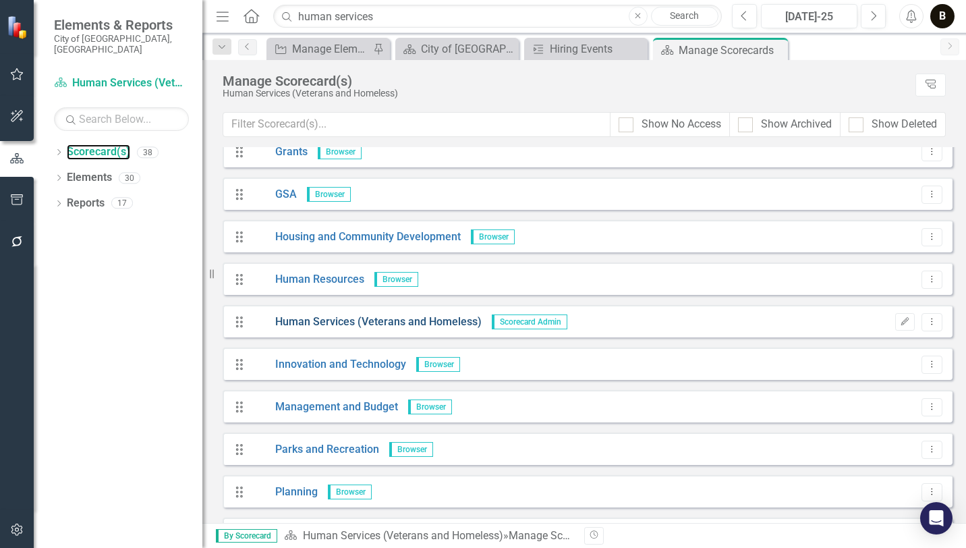 The width and height of the screenshot is (966, 548). Describe the element at coordinates (148, 152) in the screenshot. I see `div: 38` at that location.